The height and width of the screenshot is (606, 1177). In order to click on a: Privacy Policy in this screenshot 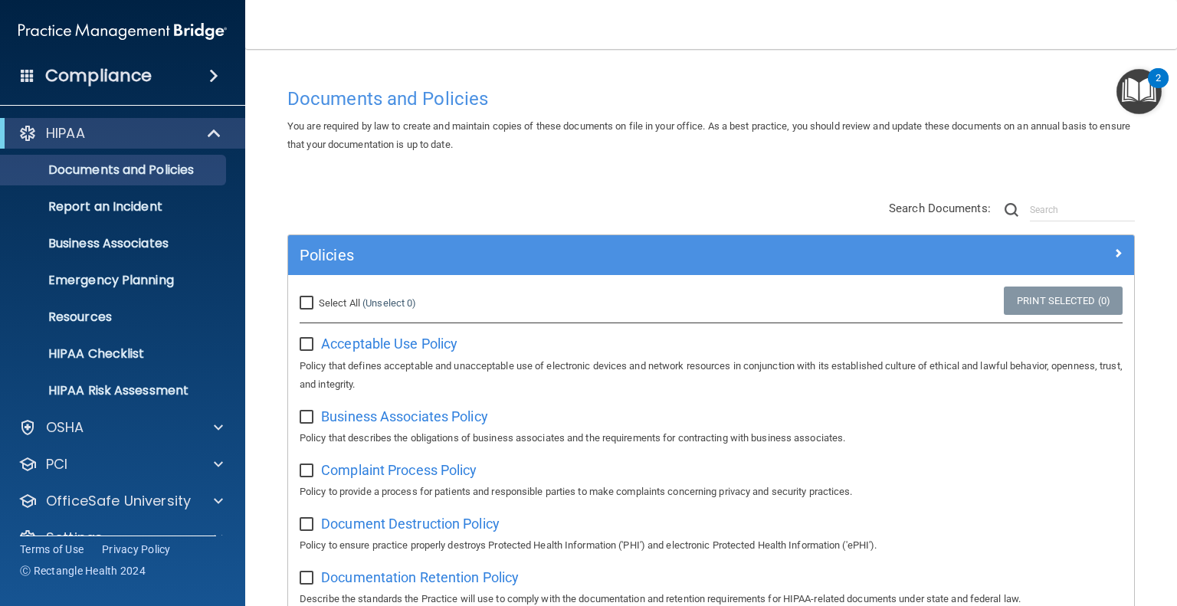, I will do `click(136, 549)`.